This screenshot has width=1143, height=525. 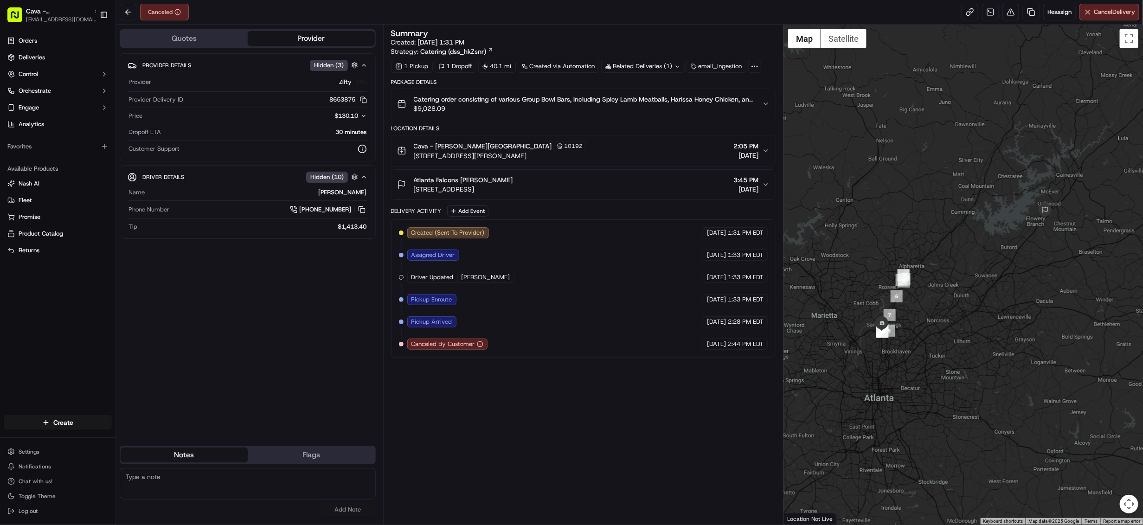 What do you see at coordinates (118, 140) in the screenshot?
I see `span: API Documentation` at bounding box center [118, 140].